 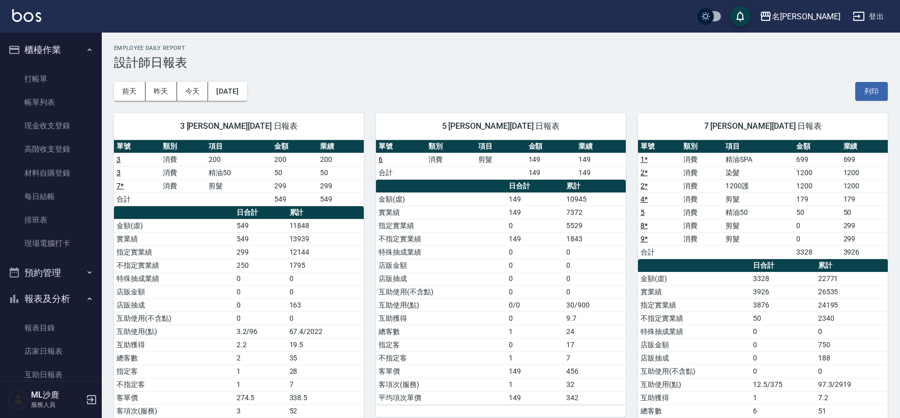 I want to click on td: 179, so click(x=865, y=199).